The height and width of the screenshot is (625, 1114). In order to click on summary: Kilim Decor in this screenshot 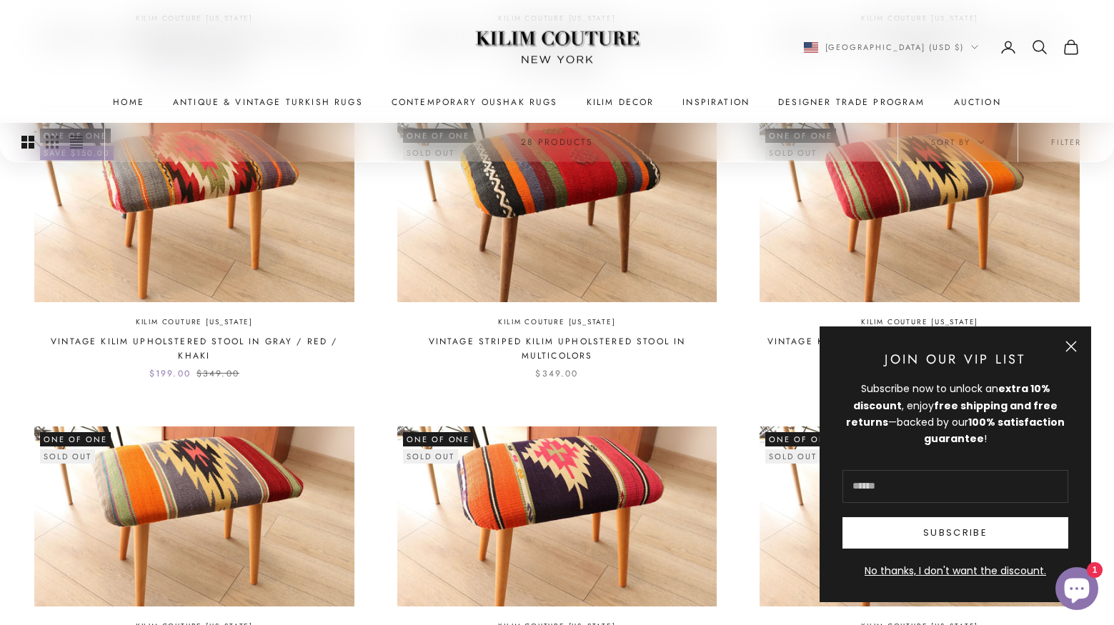, I will do `click(620, 102)`.